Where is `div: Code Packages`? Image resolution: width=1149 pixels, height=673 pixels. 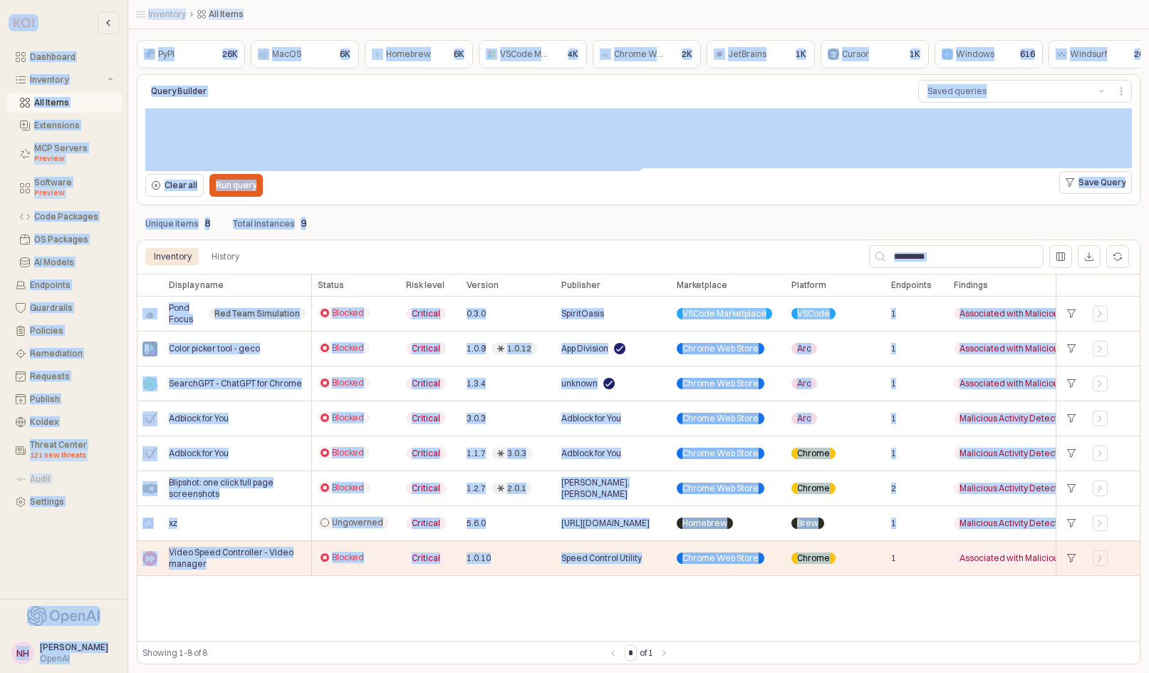
div: Code Packages is located at coordinates (73, 217).